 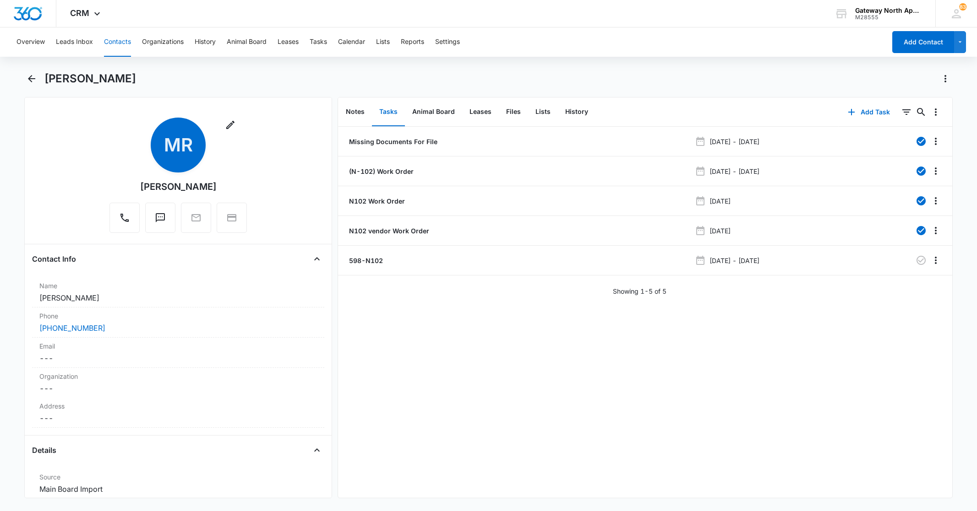 What do you see at coordinates (44, 451) in the screenshot?
I see `h4: Details` at bounding box center [44, 451].